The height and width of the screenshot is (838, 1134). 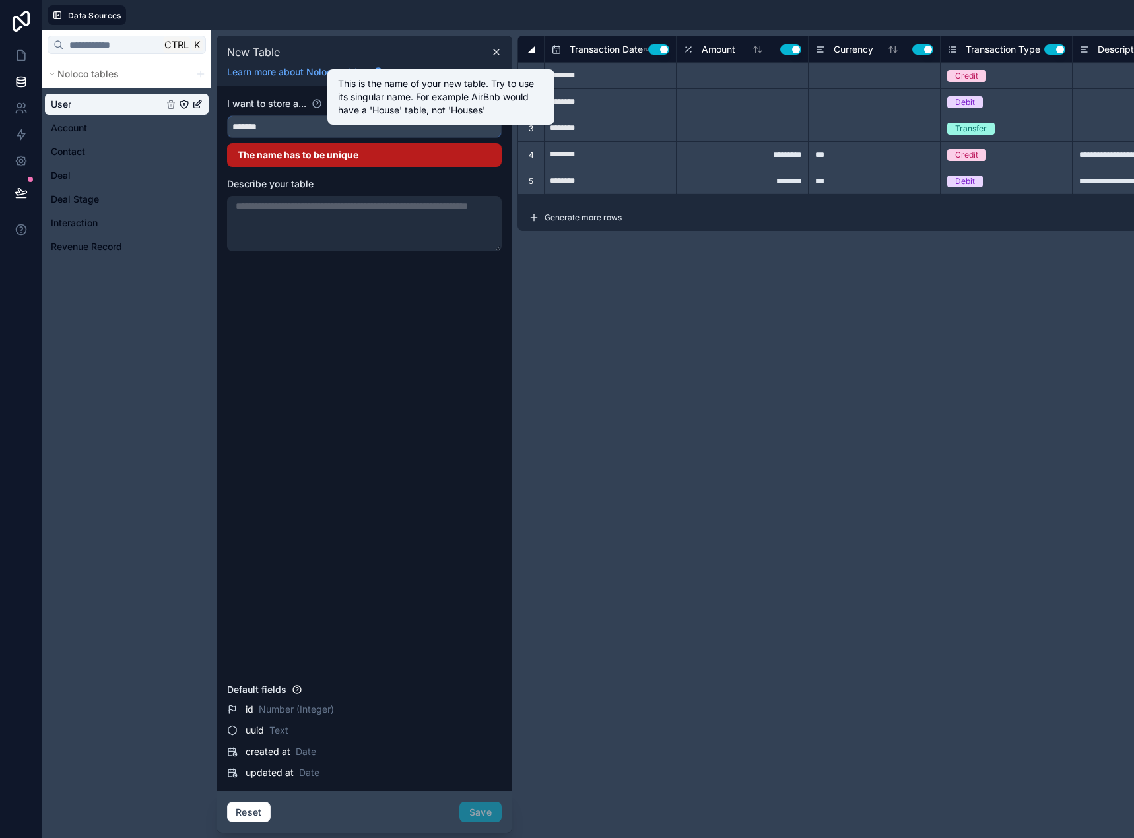 I want to click on span: Describe your table, so click(x=270, y=183).